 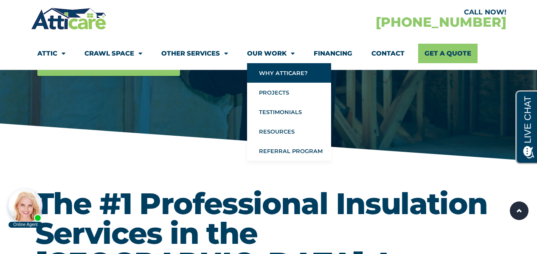 I want to click on a: Testimonials, so click(x=289, y=112).